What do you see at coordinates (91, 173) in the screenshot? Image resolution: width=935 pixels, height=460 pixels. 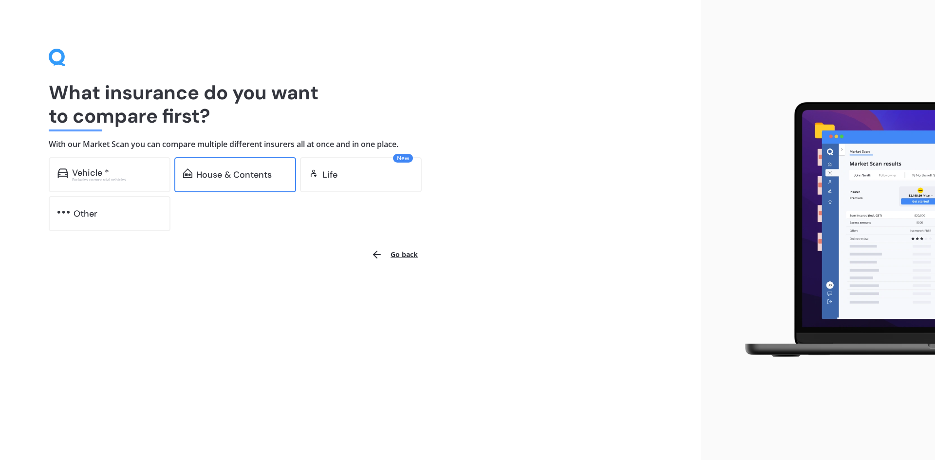 I see `div: Vehicle *` at bounding box center [91, 173].